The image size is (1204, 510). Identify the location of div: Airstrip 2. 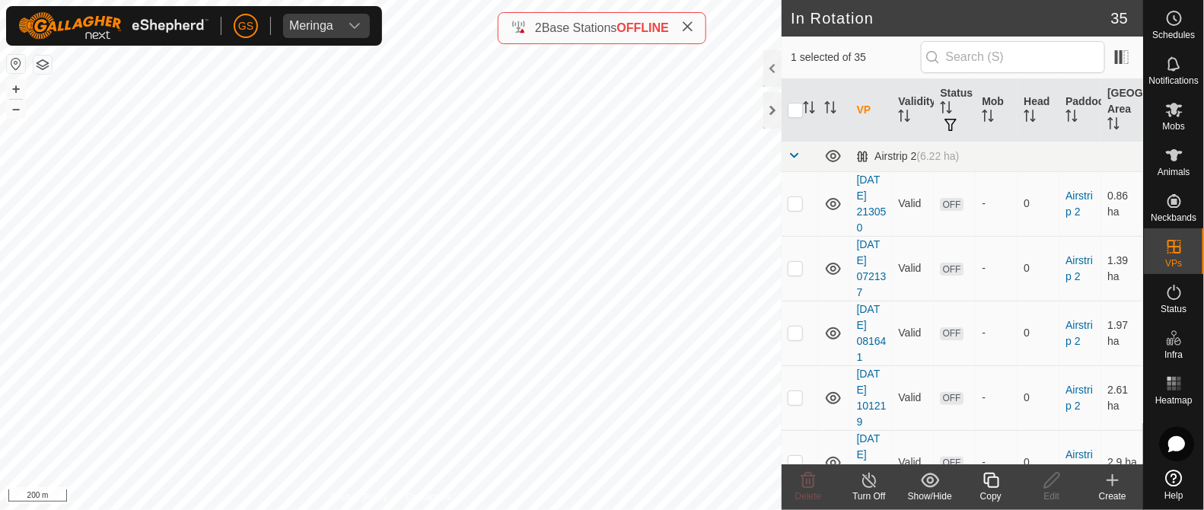
(907, 156).